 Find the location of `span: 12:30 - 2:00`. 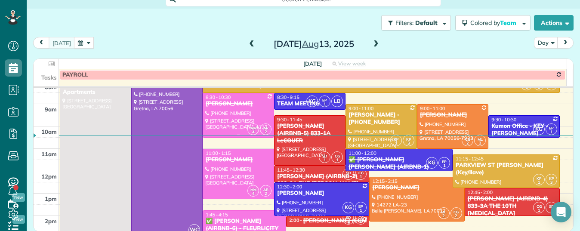

span: 12:30 - 2:00 is located at coordinates (290, 187).